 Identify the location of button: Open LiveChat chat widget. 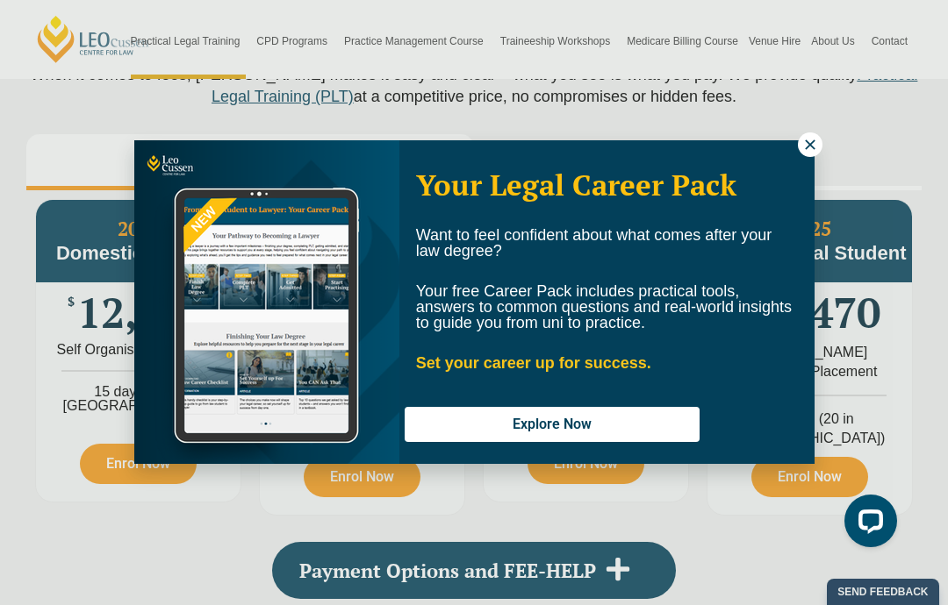
(40, 33).